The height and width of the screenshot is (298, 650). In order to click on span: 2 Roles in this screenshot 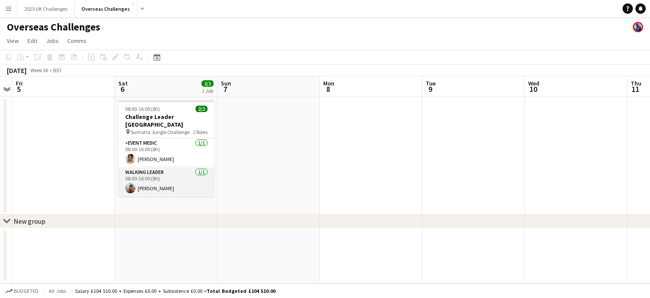, I will do `click(200, 132)`.